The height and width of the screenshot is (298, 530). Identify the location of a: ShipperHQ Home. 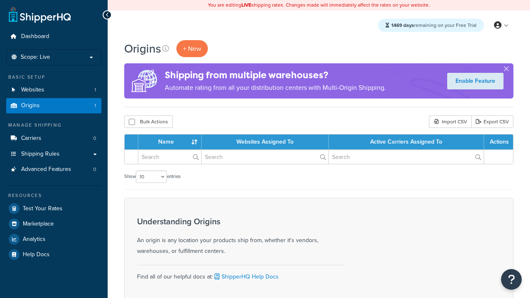
(40, 14).